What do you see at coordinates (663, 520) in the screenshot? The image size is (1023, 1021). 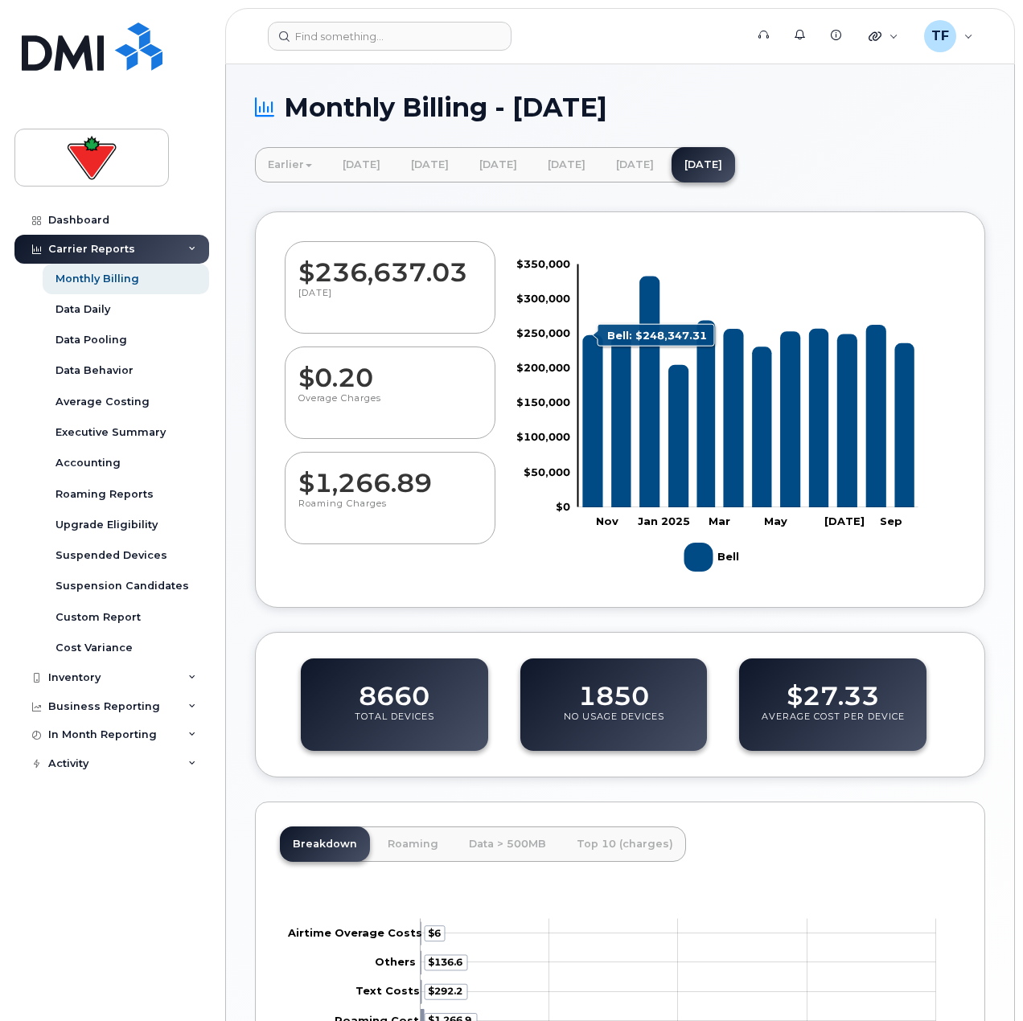 I see `tspan: Jan 2025` at bounding box center [663, 520].